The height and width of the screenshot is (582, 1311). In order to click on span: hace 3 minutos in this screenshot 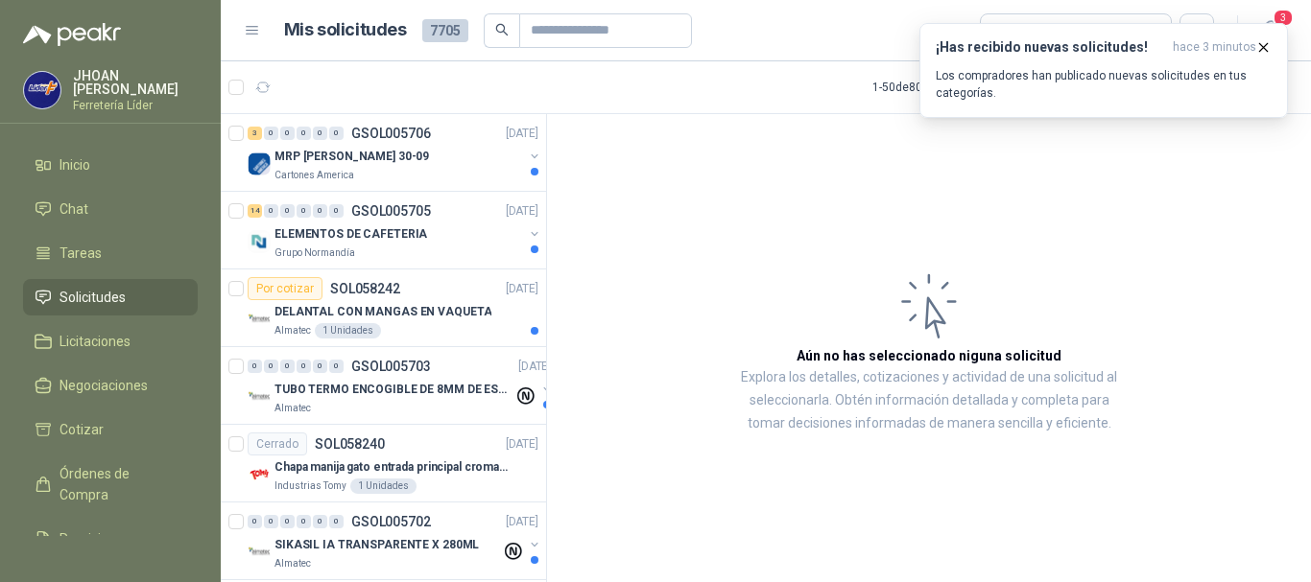, I will do `click(1214, 47)`.